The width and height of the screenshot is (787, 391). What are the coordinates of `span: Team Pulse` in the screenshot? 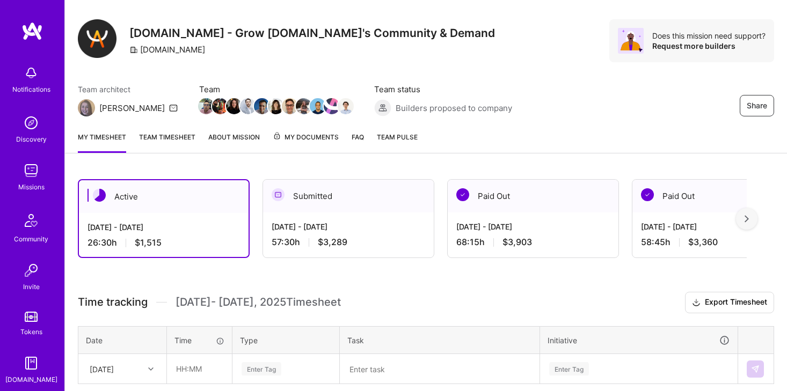 It's located at (397, 137).